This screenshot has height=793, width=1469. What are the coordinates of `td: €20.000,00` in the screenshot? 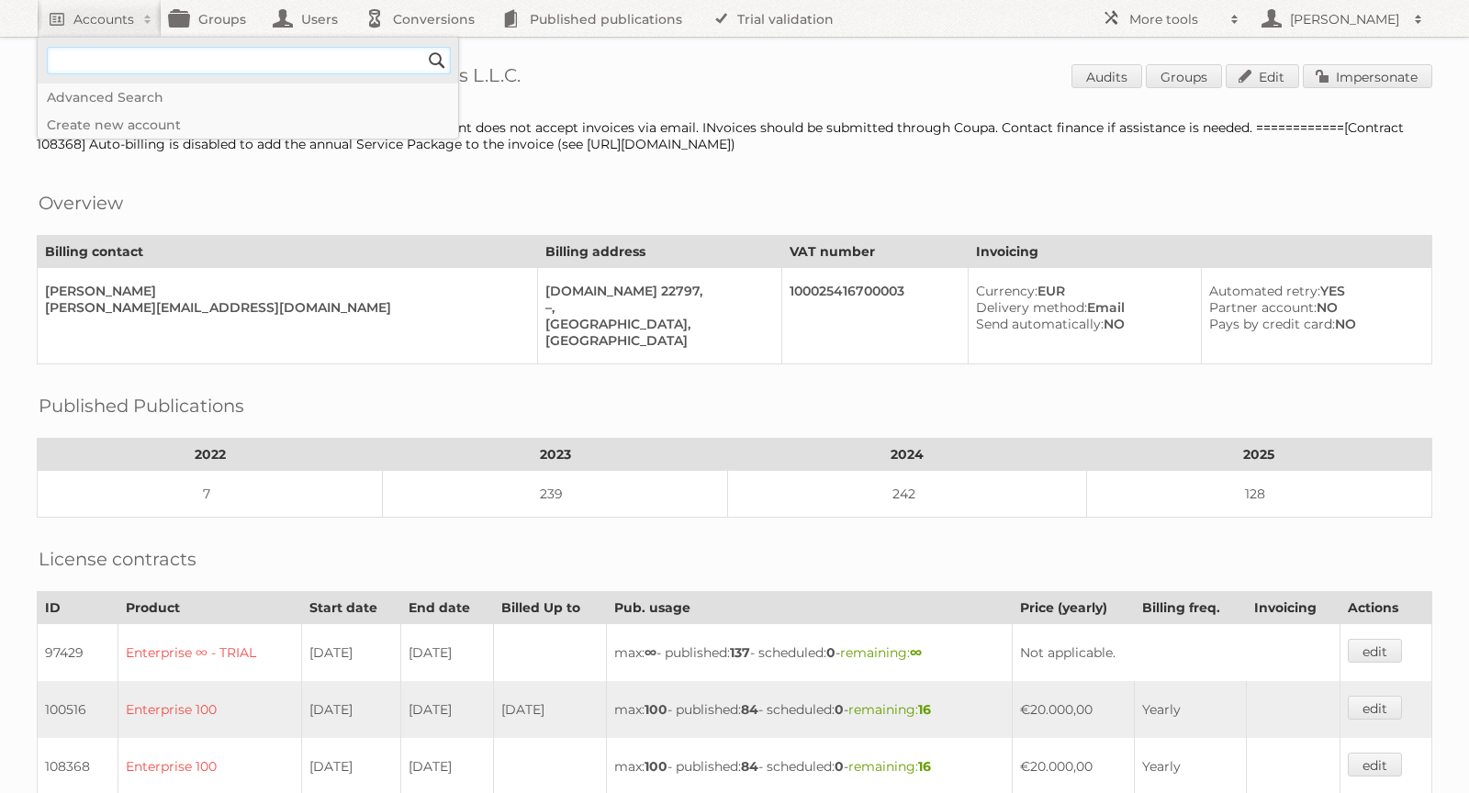 It's located at (1073, 710).